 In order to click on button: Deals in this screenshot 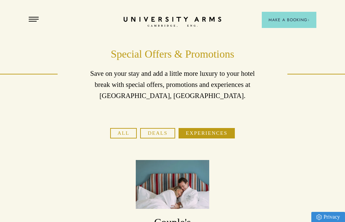, I will do `click(157, 133)`.